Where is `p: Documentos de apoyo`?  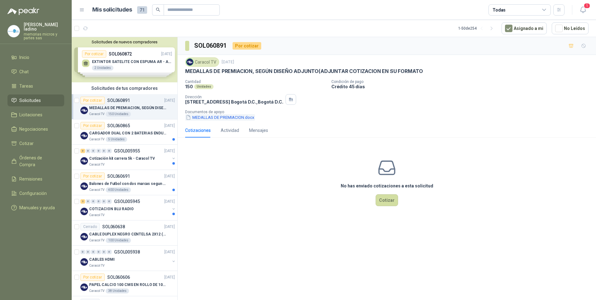
p: Documentos de apoyo is located at coordinates (390, 112).